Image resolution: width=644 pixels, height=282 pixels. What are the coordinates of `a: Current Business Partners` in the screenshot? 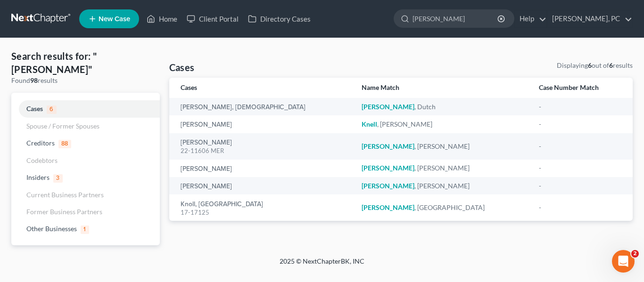 It's located at (85, 195).